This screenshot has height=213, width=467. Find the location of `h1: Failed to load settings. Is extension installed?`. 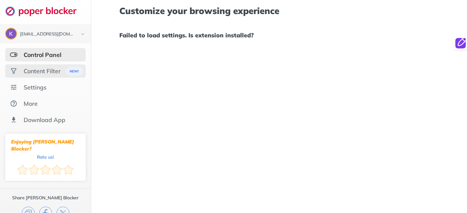

h1: Failed to load settings. Is extension installed? is located at coordinates (279, 35).